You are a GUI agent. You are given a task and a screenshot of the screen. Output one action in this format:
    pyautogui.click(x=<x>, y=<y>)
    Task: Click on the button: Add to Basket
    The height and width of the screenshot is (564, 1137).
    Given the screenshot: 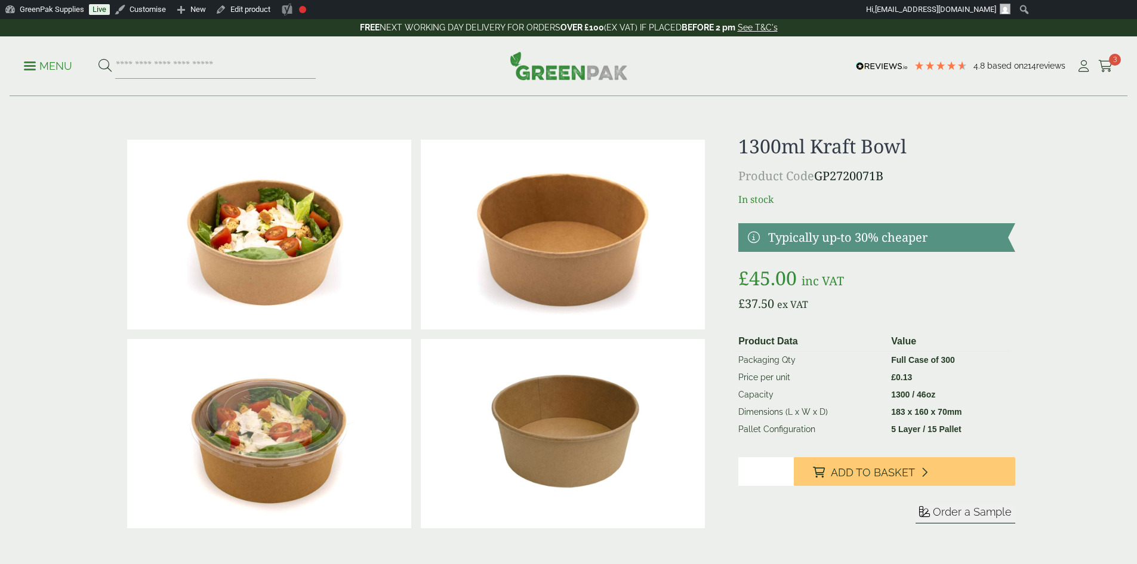 What is the action you would take?
    pyautogui.click(x=905, y=472)
    